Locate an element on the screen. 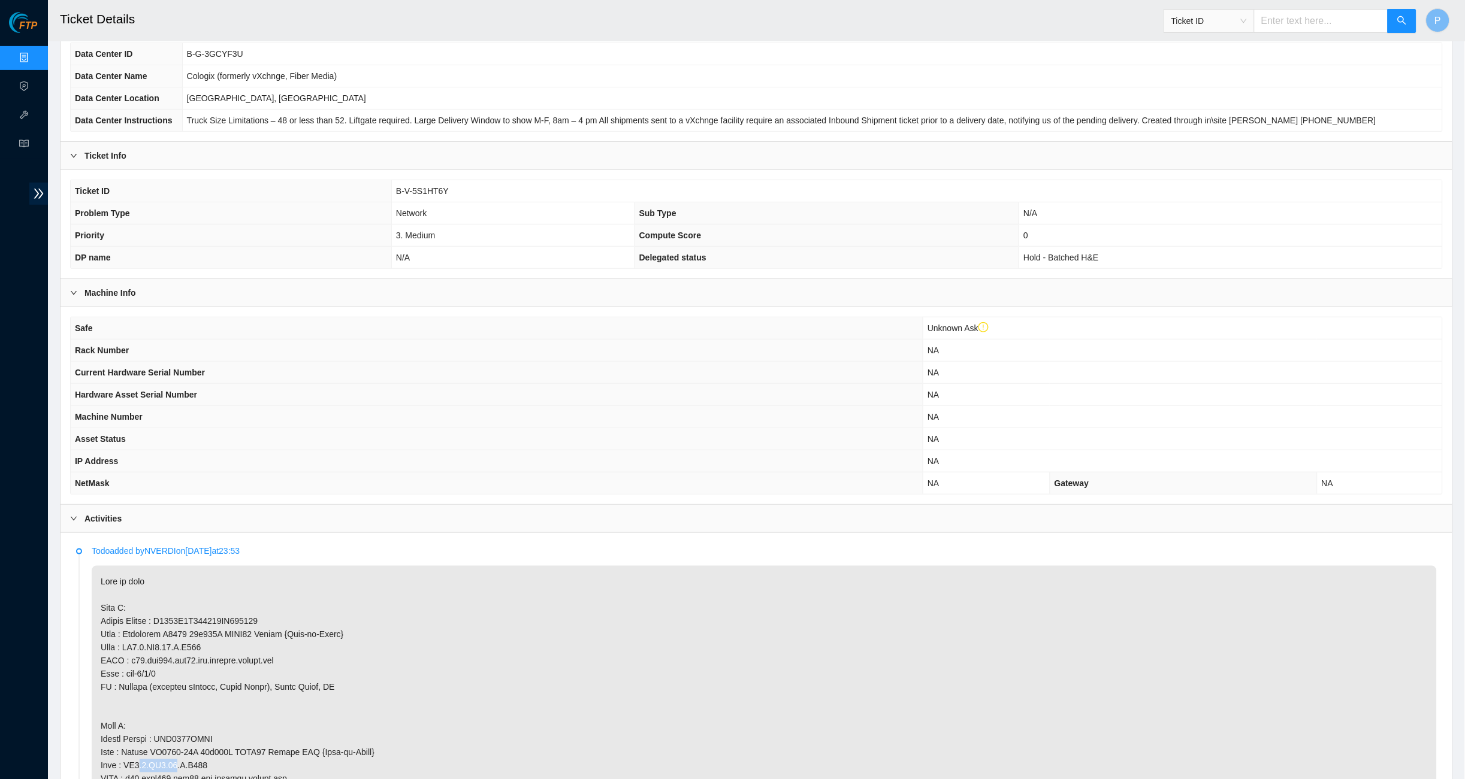 The image size is (1465, 779). span: NetMask is located at coordinates (92, 483).